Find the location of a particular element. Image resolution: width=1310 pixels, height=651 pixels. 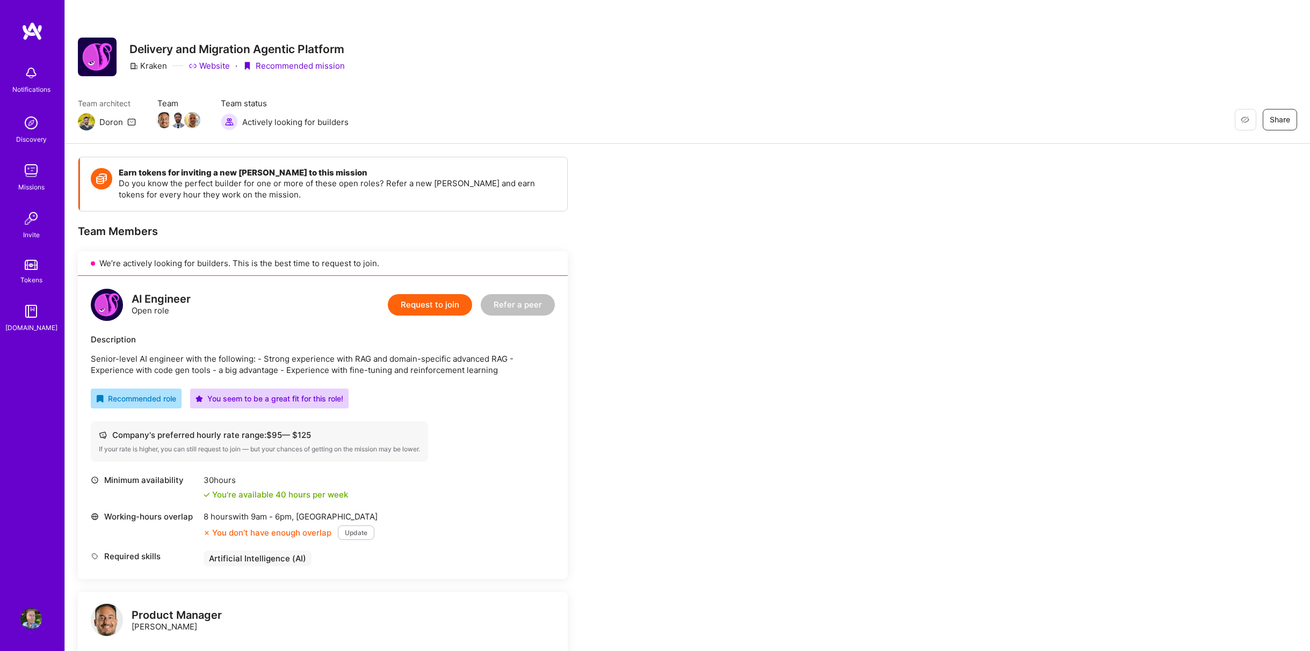

span: Team is located at coordinates (178, 103).